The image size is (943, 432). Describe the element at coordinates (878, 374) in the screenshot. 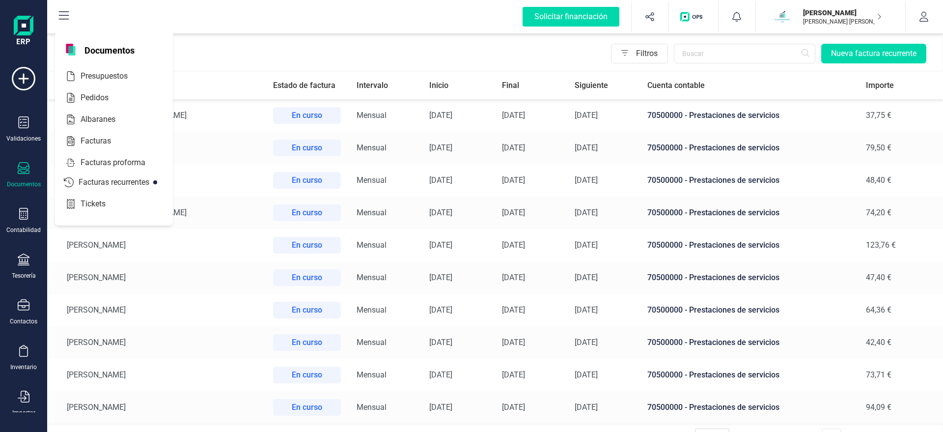

I see `span: 73,71 €` at that location.